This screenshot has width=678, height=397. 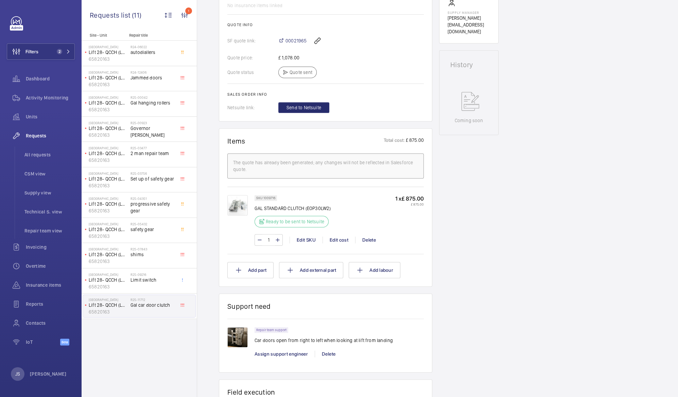 I want to click on h2: R25-09216, so click(x=153, y=275).